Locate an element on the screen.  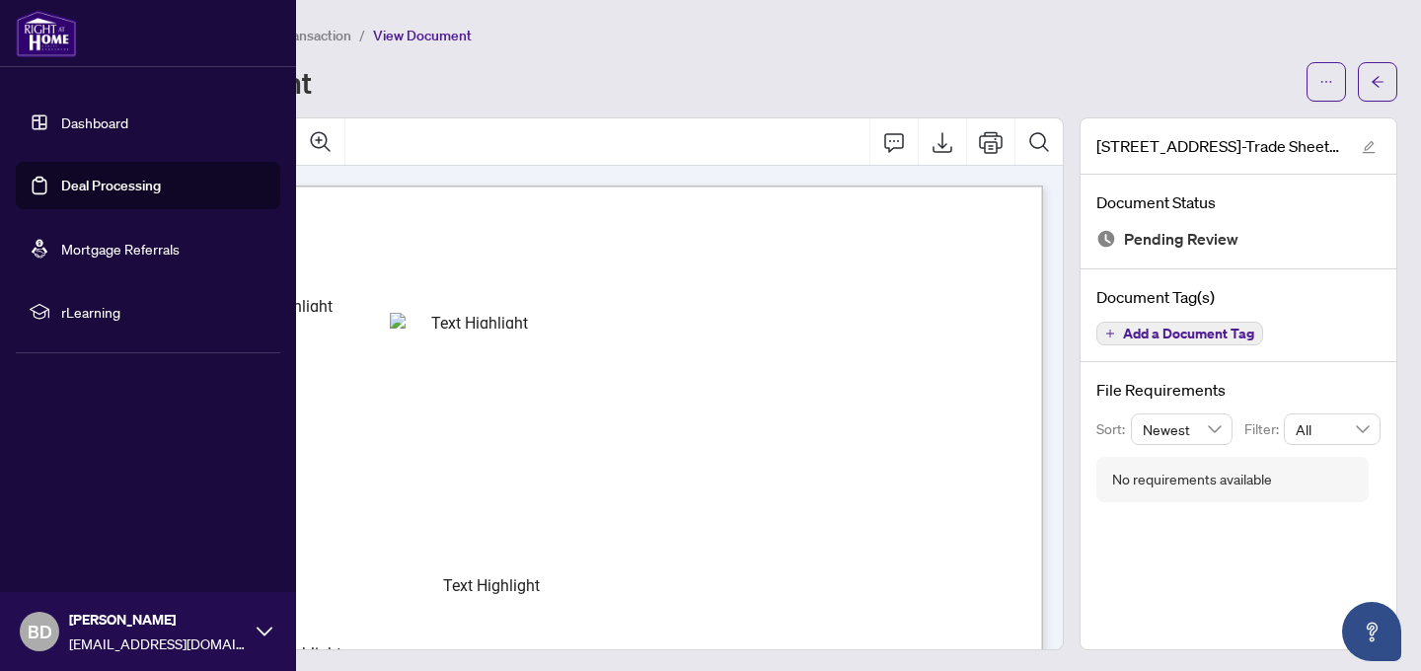
span: Pending Review is located at coordinates (1181, 239).